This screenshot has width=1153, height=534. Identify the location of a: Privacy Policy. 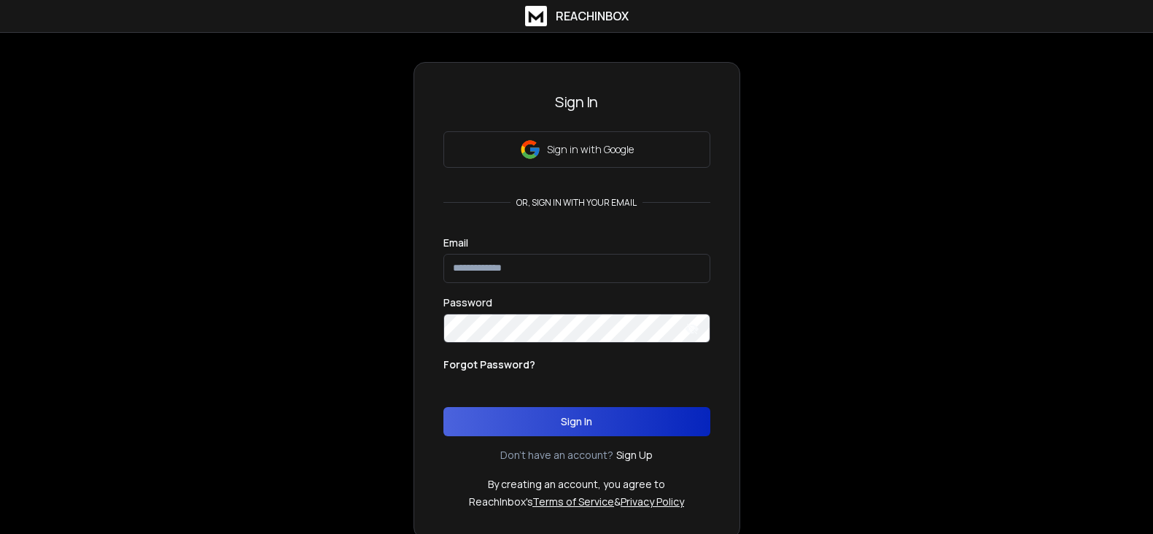
(652, 501).